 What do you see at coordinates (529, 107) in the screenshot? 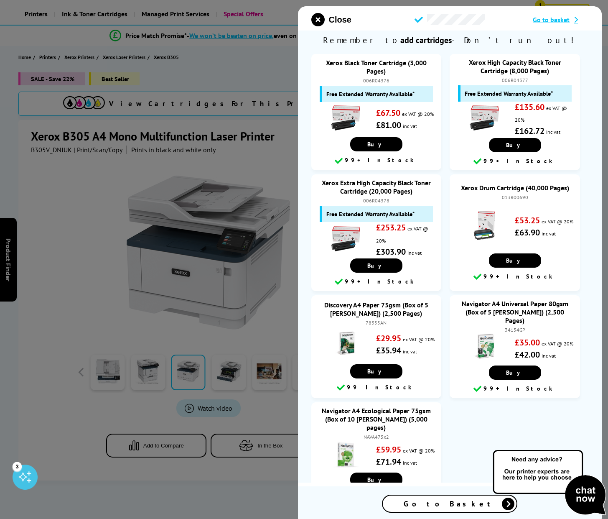
I see `strong: £135.60` at bounding box center [529, 107].